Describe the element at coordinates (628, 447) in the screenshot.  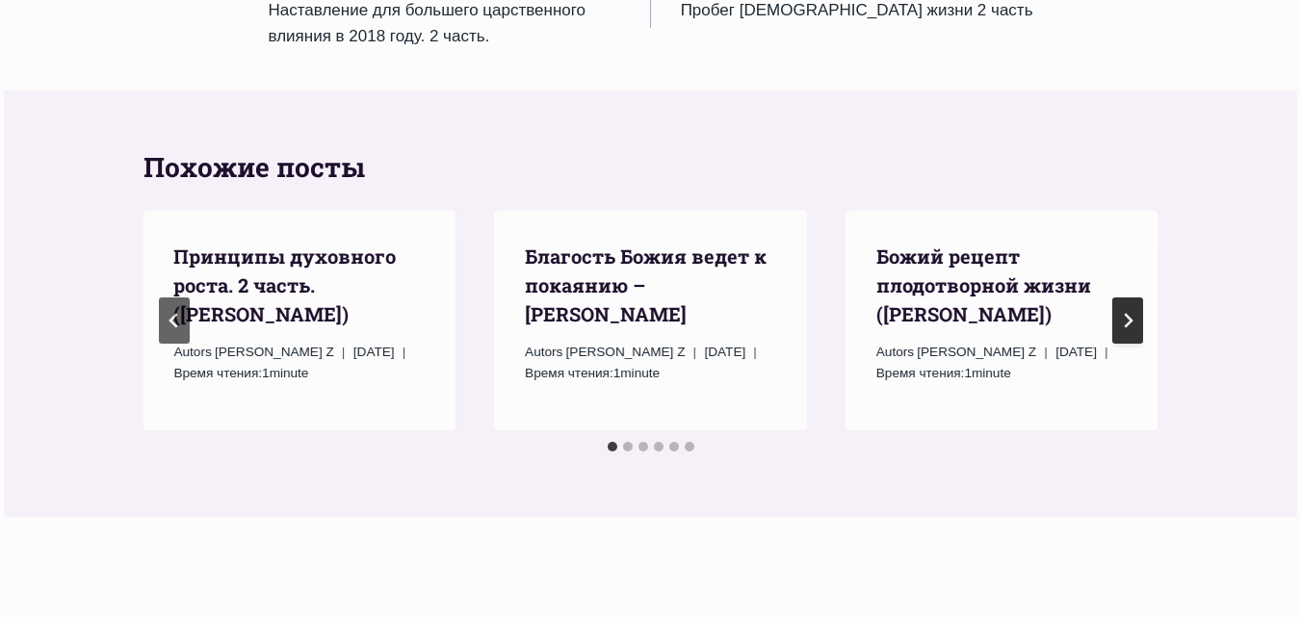
I see `button: Go to slide 2` at that location.